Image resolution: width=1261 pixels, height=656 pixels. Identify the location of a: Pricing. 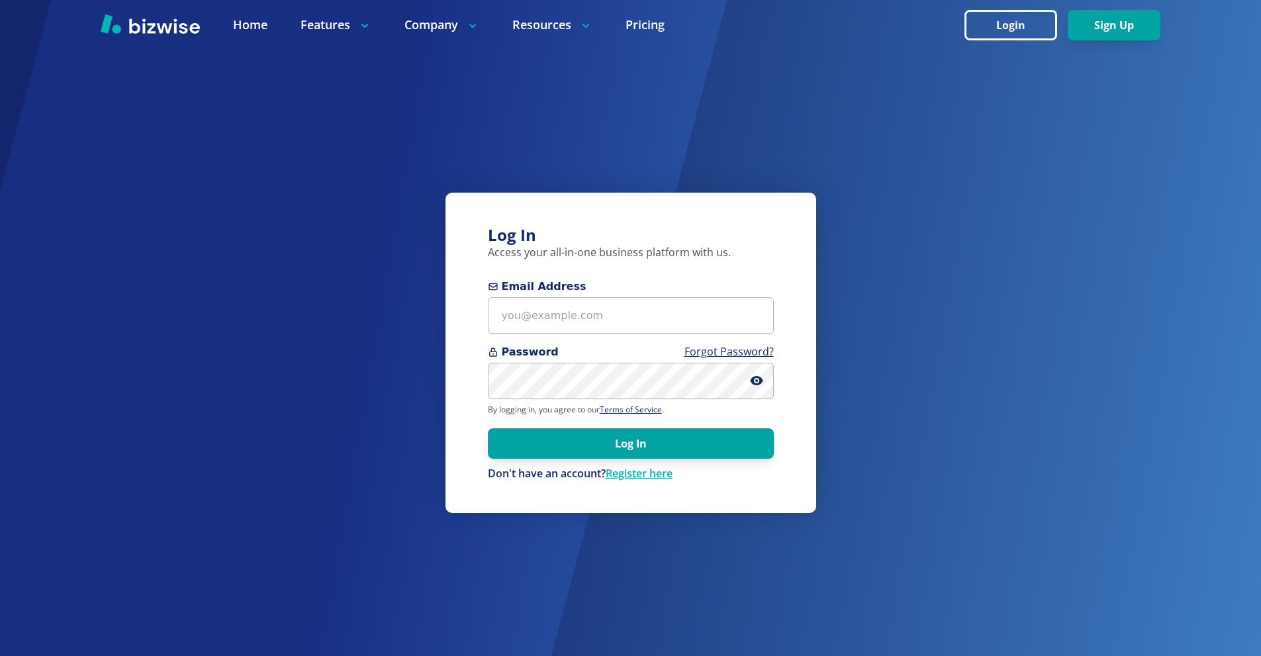
(645, 24).